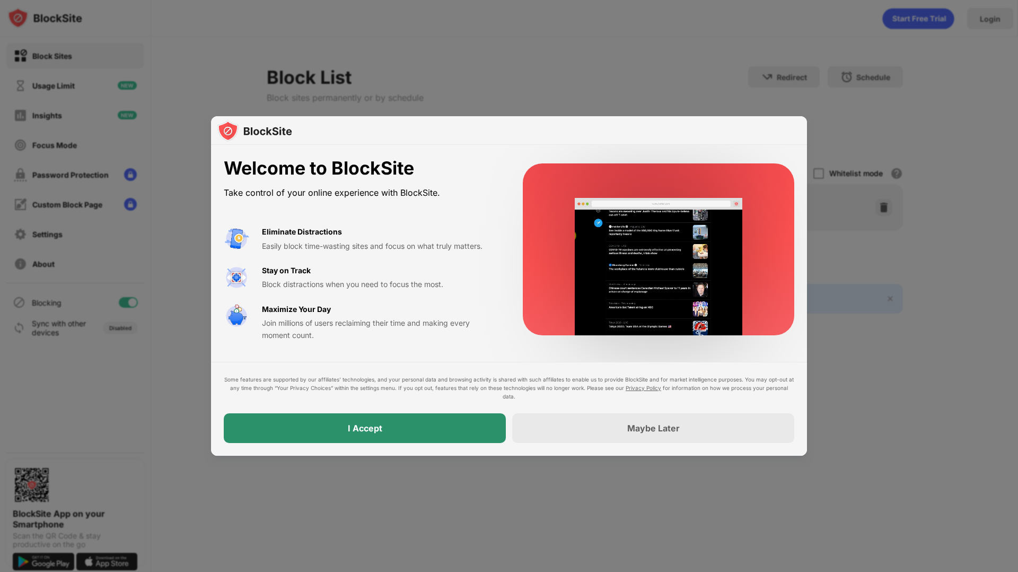  I want to click on img: value-safe-time.svg, so click(237, 316).